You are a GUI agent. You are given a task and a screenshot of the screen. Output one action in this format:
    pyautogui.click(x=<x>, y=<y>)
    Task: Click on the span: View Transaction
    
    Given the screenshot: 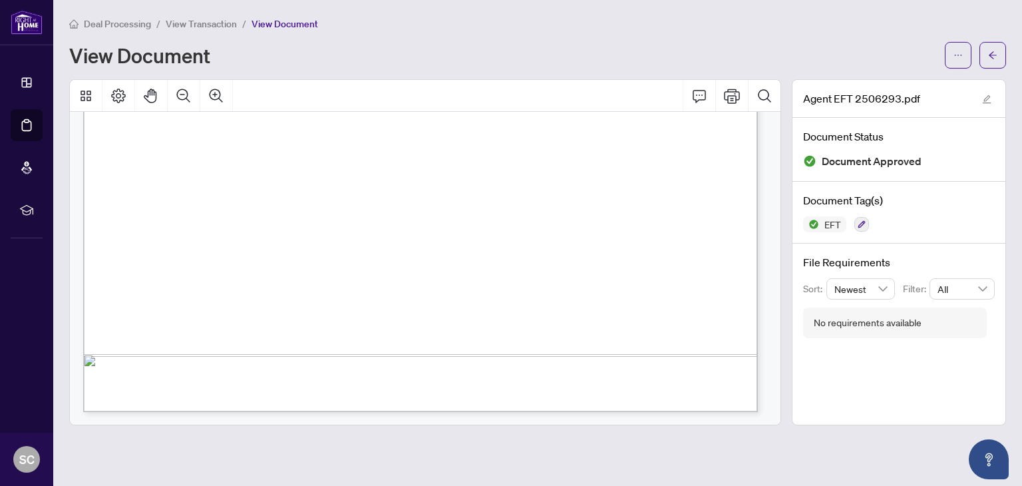 What is the action you would take?
    pyautogui.click(x=201, y=24)
    